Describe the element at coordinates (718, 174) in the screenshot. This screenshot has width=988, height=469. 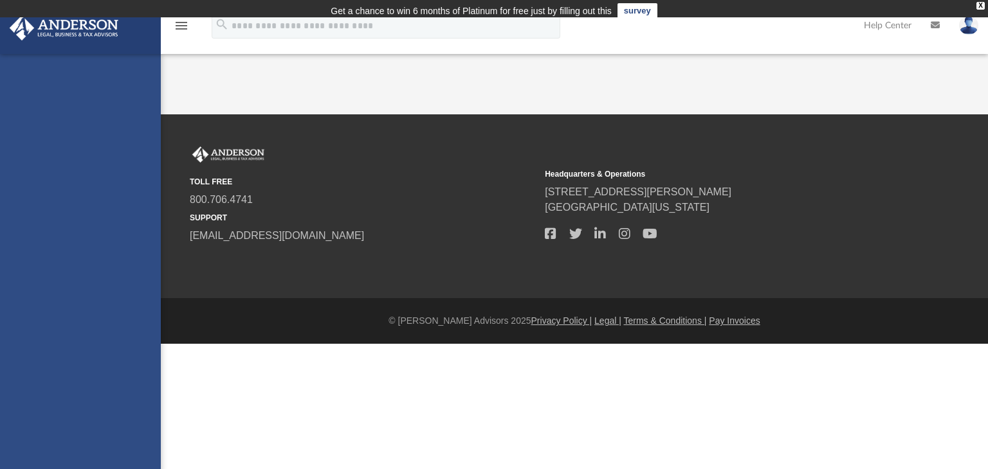
I see `small: Headquarters & Operations` at that location.